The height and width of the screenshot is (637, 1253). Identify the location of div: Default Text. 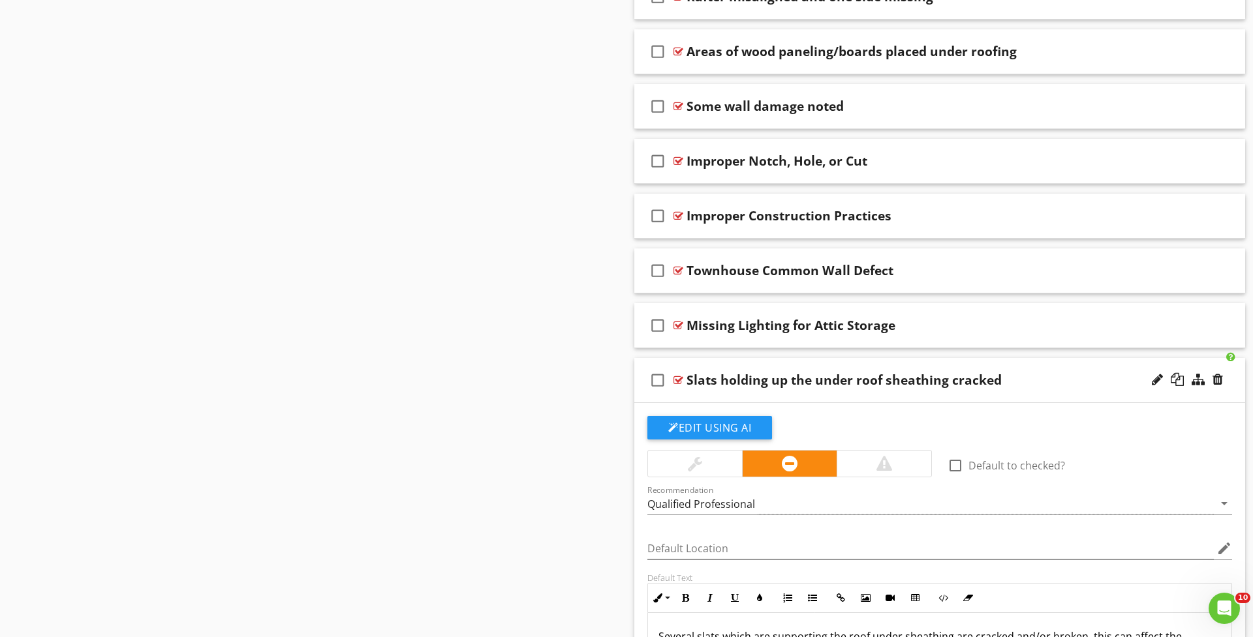
(940, 578).